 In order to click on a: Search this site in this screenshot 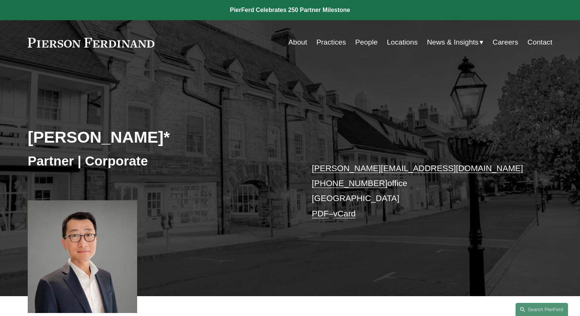, I will do `click(542, 310)`.